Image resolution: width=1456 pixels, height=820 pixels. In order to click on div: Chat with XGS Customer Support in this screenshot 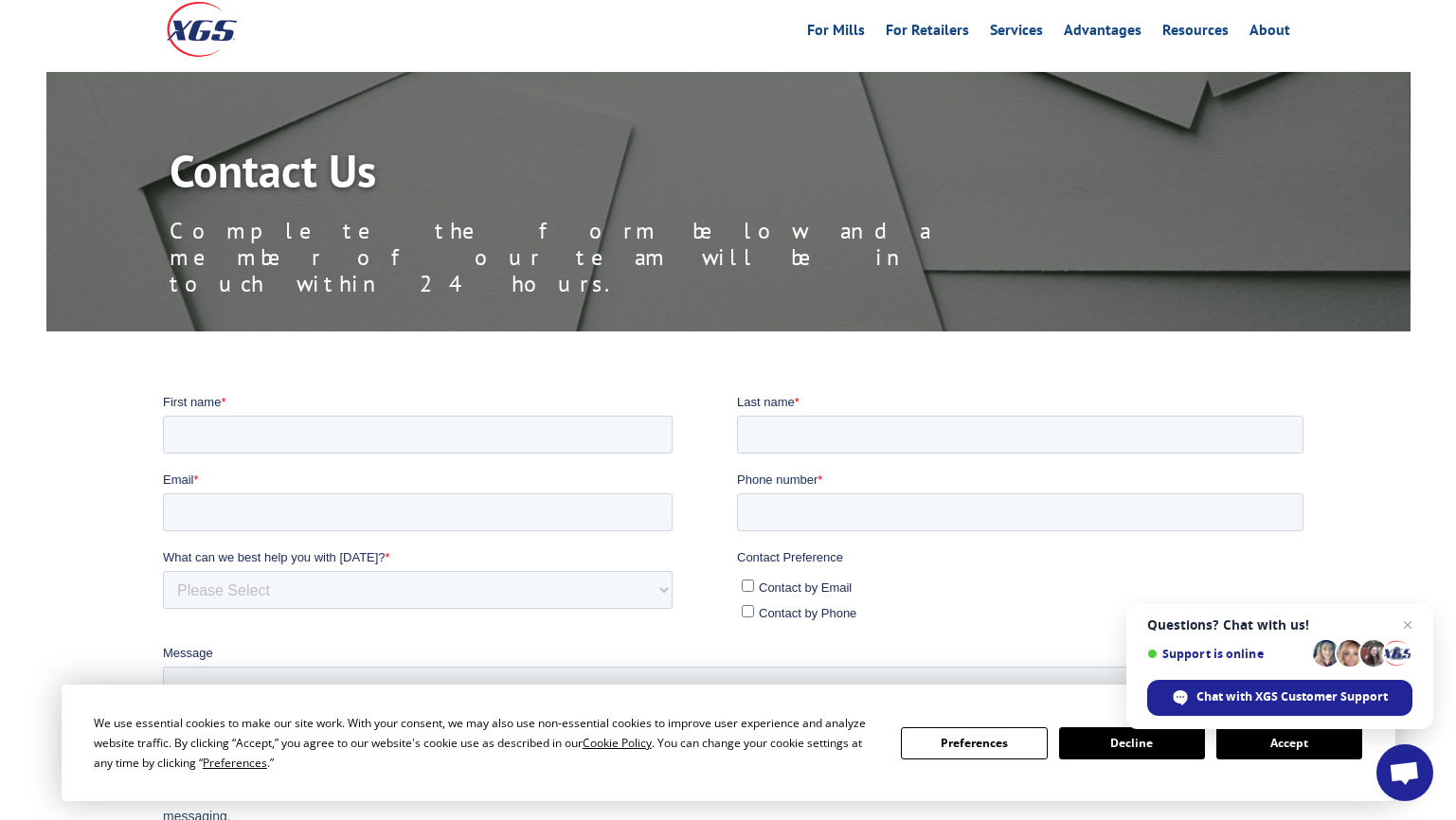, I will do `click(1280, 698)`.